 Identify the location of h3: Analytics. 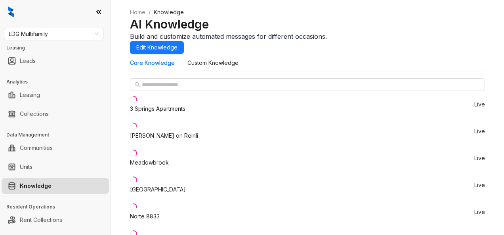
(58, 82).